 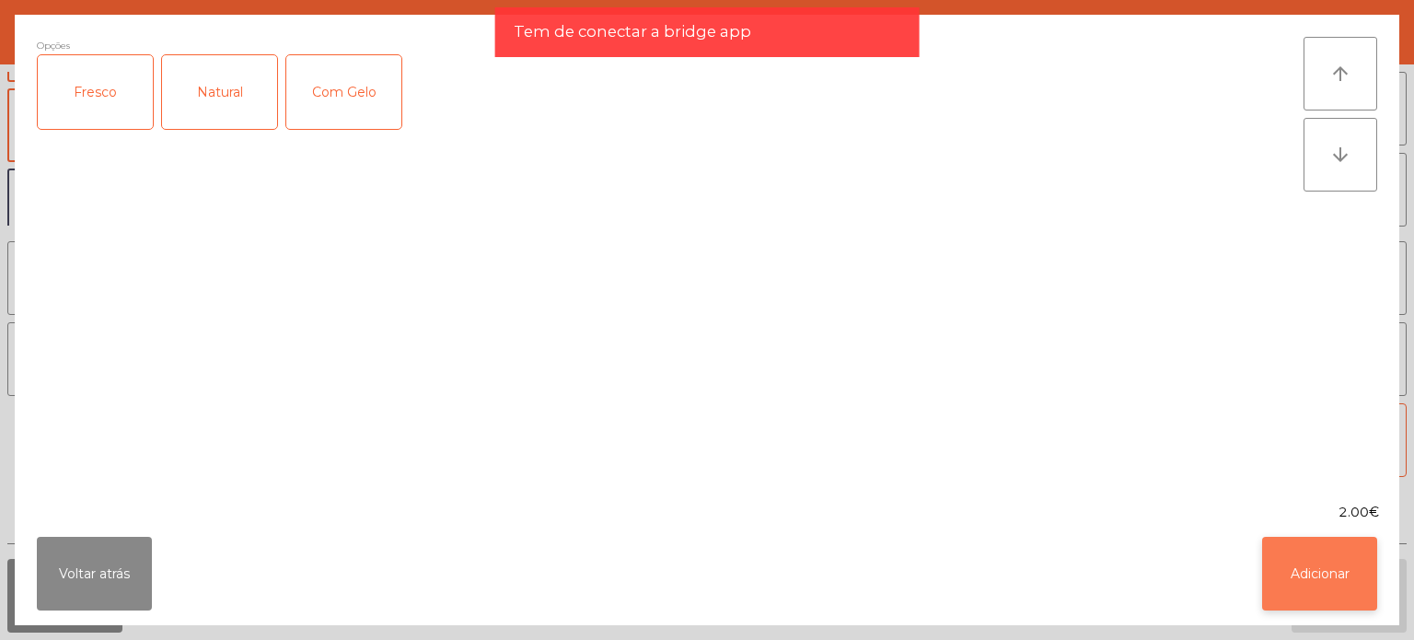 I want to click on div: Natural, so click(x=219, y=92).